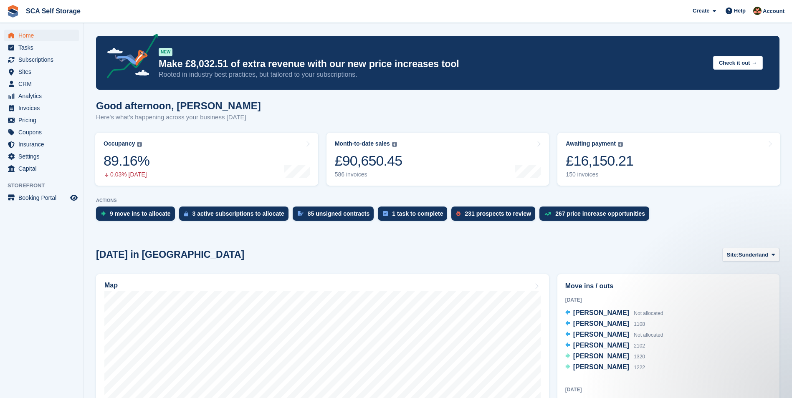 The width and height of the screenshot is (792, 398). I want to click on div: Occupancy, so click(119, 144).